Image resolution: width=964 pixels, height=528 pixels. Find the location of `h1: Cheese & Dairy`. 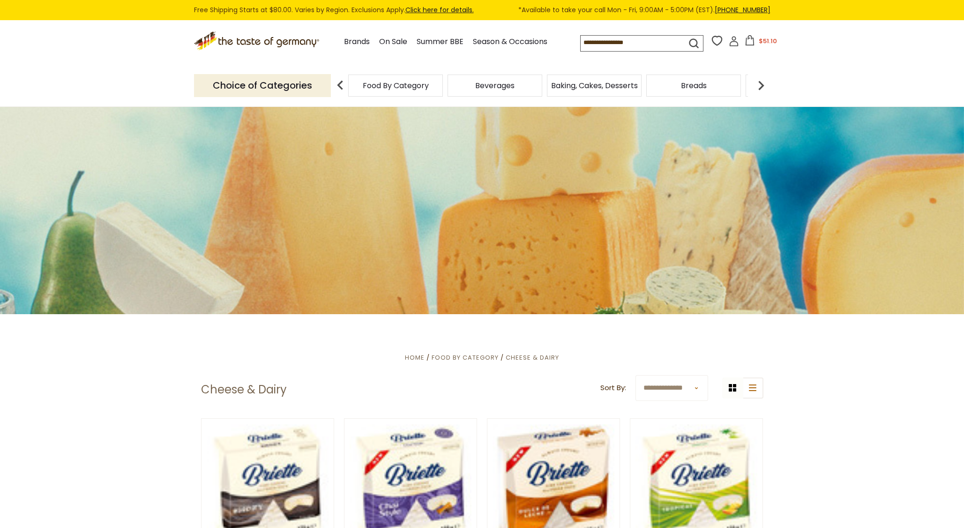

h1: Cheese & Dairy is located at coordinates (244, 390).